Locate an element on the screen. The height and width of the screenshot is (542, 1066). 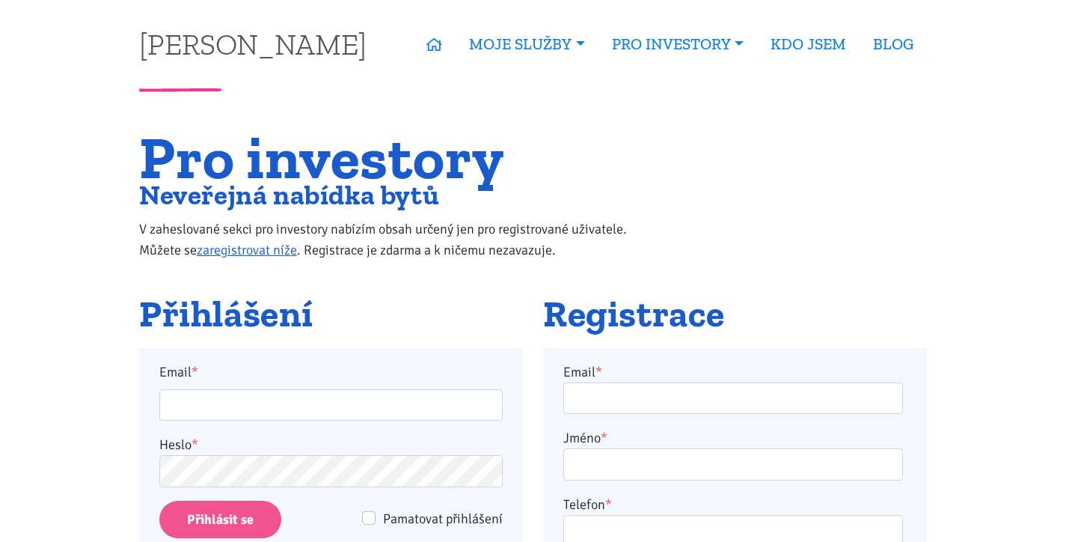
h2: Neveřejná nabídka bytů is located at coordinates (398, 195).